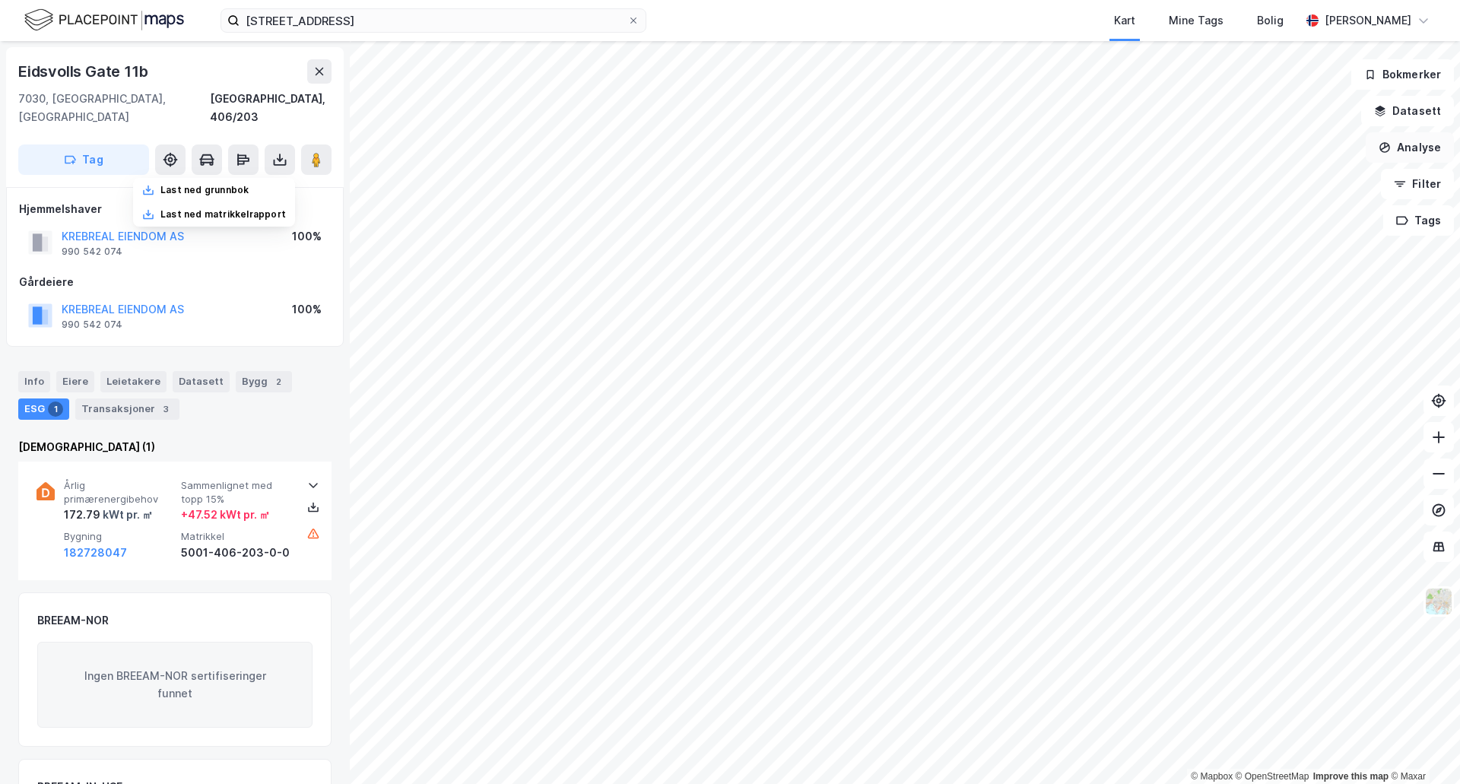 This screenshot has height=784, width=1460. I want to click on div: Leietakere, so click(133, 382).